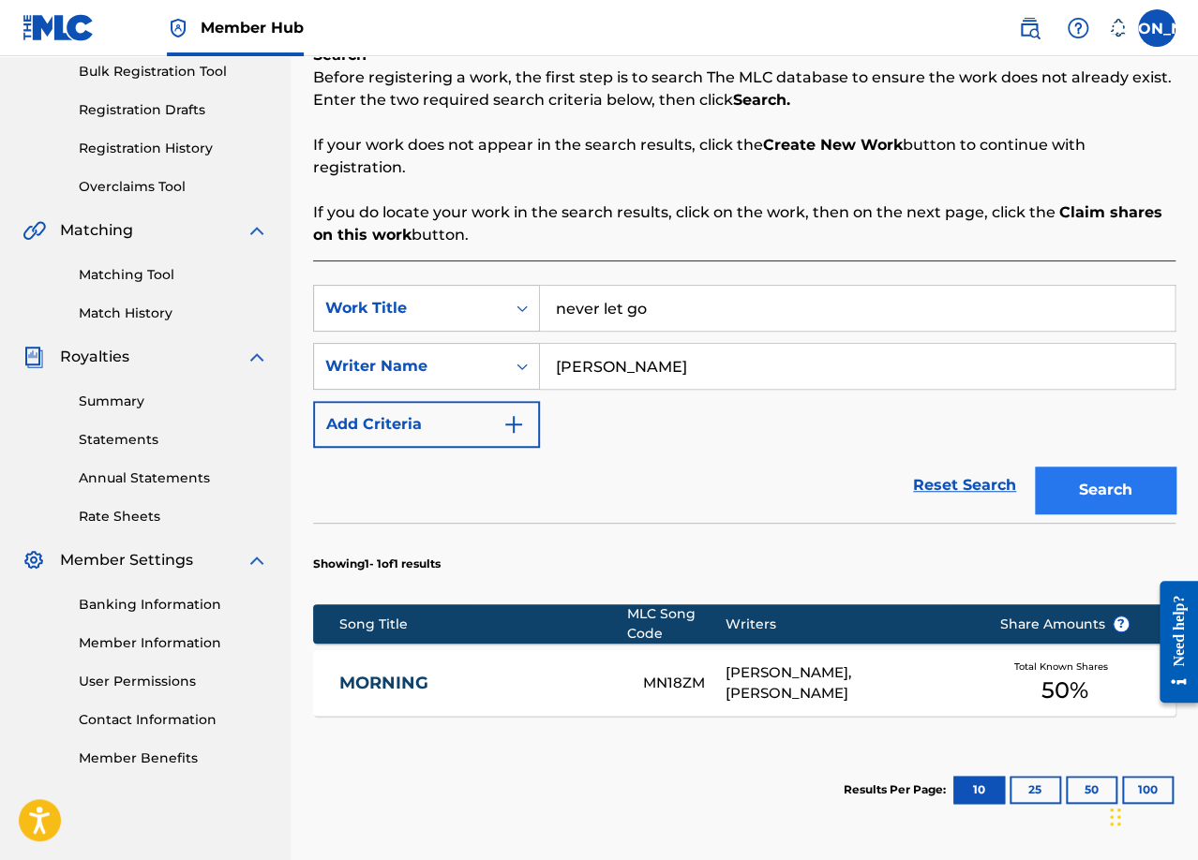 The image size is (1198, 860). What do you see at coordinates (377, 564) in the screenshot?
I see `p: Showing 1 - 1 of 1 results` at bounding box center [377, 564].